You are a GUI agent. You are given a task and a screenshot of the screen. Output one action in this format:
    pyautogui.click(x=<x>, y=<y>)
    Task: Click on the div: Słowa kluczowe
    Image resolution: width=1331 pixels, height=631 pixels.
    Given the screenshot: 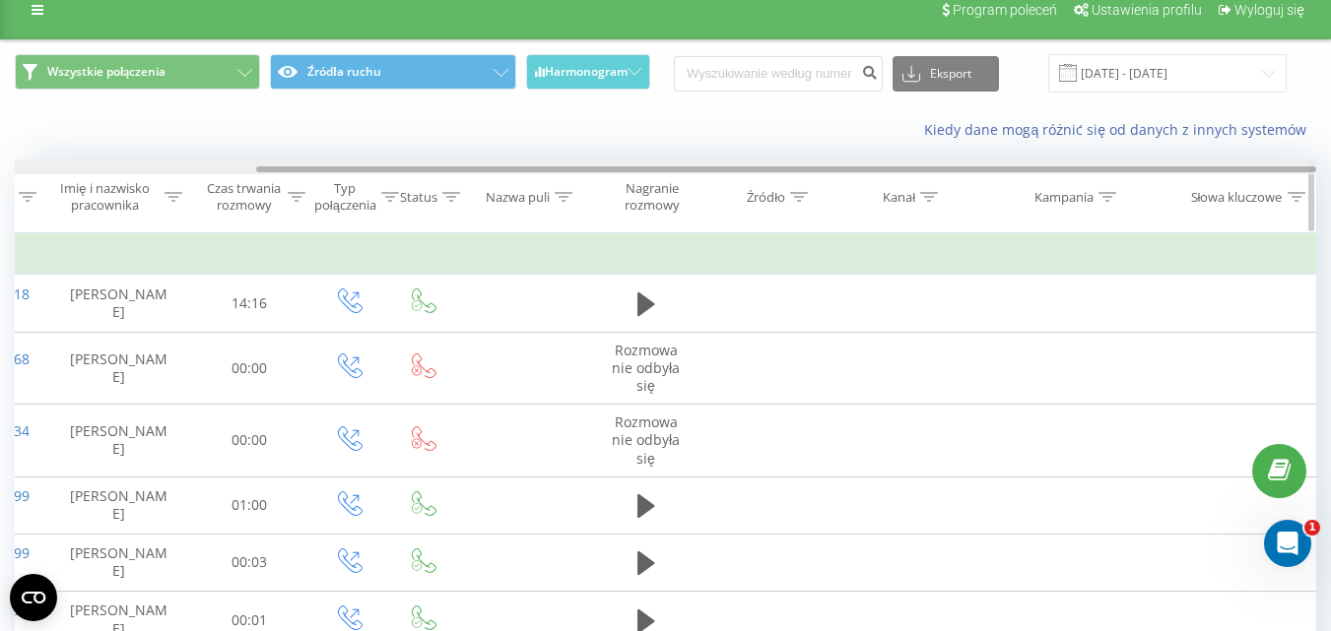 What is the action you would take?
    pyautogui.click(x=1236, y=197)
    